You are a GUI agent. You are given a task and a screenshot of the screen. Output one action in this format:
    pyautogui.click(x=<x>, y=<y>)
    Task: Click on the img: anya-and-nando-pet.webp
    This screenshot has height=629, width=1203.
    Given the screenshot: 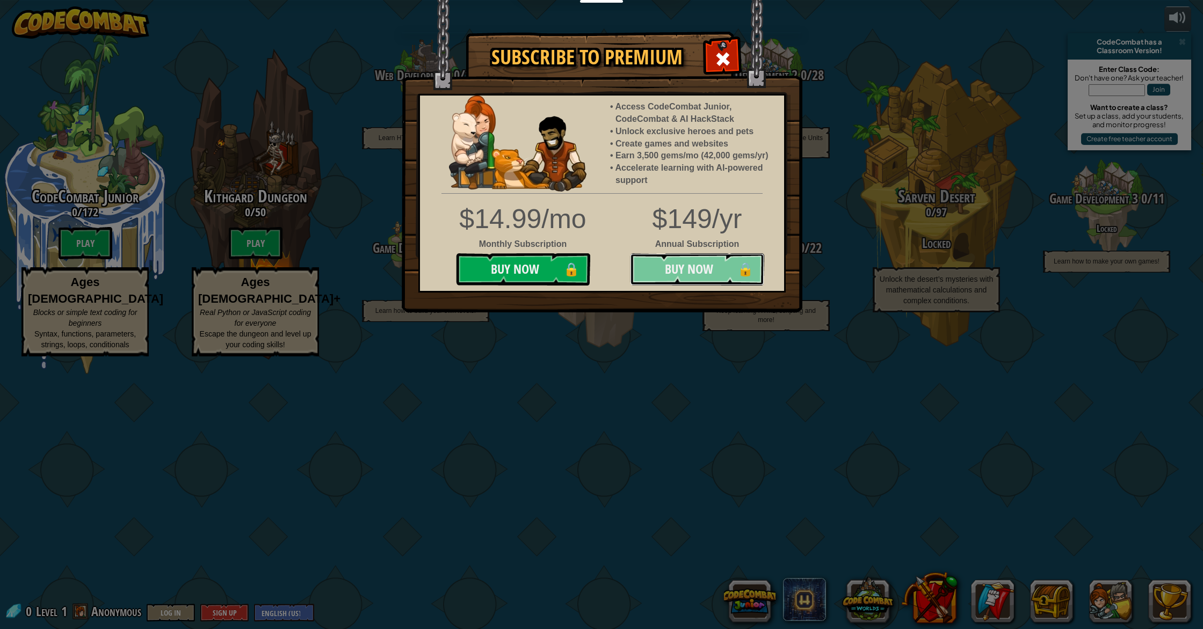 What is the action you would take?
    pyautogui.click(x=518, y=143)
    